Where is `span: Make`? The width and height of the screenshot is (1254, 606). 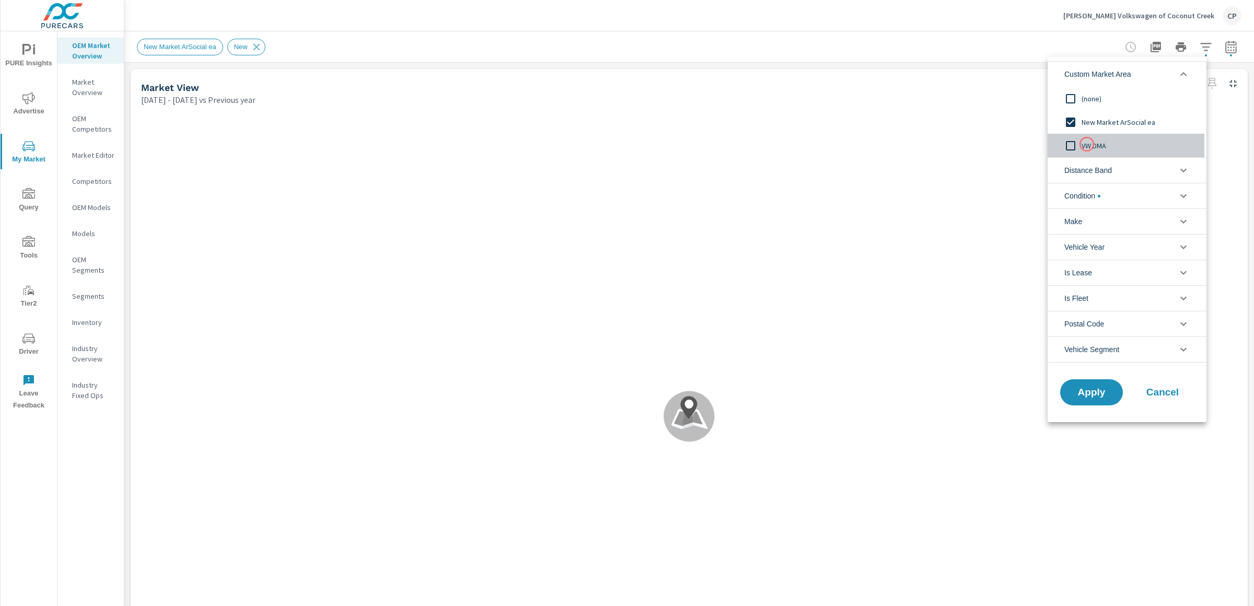 span: Make is located at coordinates (1074, 222).